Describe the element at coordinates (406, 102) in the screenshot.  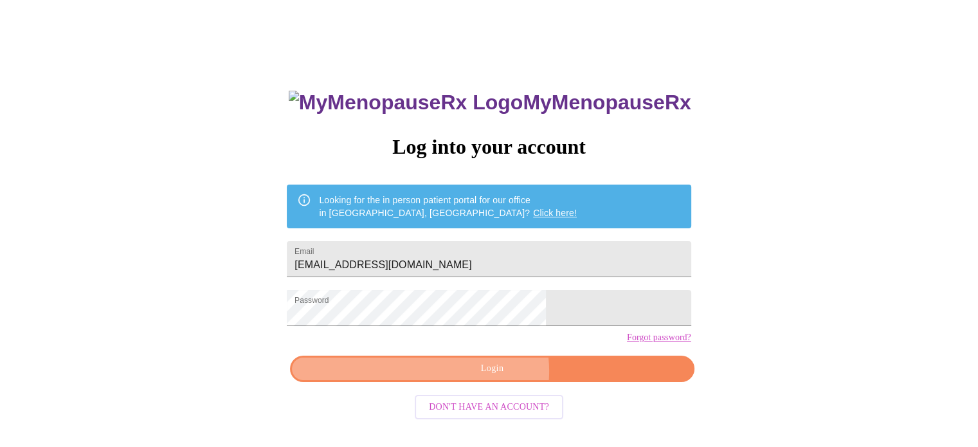
I see `img: MyMenopauseRx Logo` at that location.